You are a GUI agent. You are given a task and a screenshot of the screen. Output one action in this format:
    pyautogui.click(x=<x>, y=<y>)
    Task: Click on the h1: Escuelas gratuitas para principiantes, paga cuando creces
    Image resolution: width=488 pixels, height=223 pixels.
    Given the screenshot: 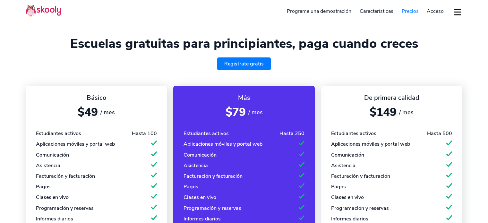 What is the action you would take?
    pyautogui.click(x=244, y=44)
    